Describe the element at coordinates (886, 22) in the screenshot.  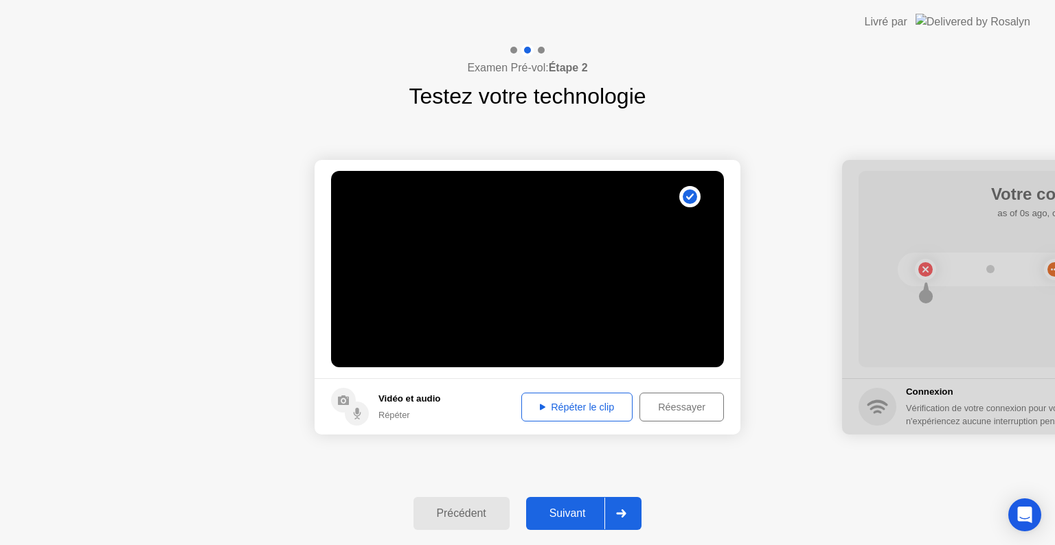
I see `div: Livré par` at that location.